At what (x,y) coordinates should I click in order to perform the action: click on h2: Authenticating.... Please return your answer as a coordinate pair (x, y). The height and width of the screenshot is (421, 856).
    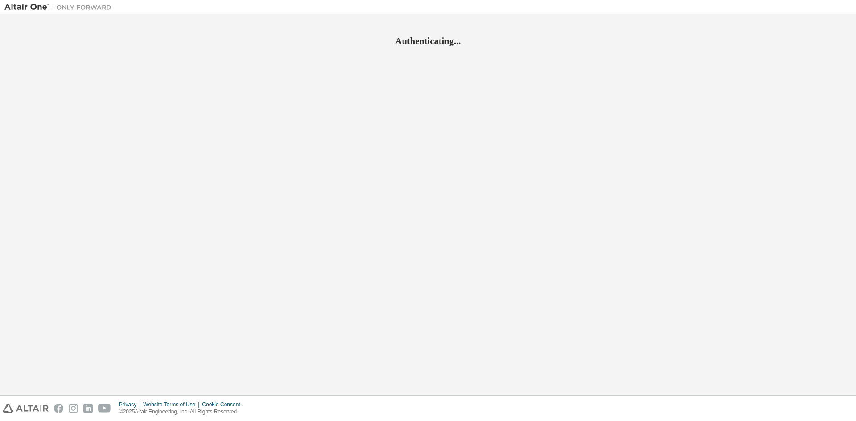
    Looking at the image, I should click on (428, 41).